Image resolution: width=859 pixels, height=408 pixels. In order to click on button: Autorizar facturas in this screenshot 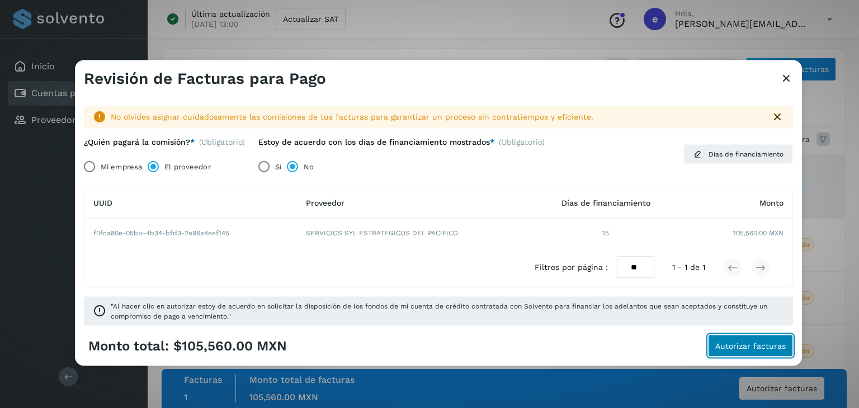, I will do `click(750, 346)`.